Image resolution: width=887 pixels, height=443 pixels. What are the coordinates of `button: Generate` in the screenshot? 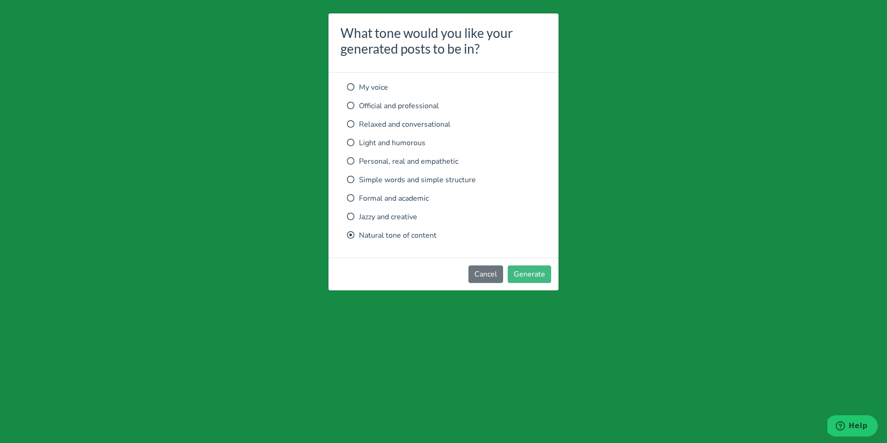 It's located at (530, 274).